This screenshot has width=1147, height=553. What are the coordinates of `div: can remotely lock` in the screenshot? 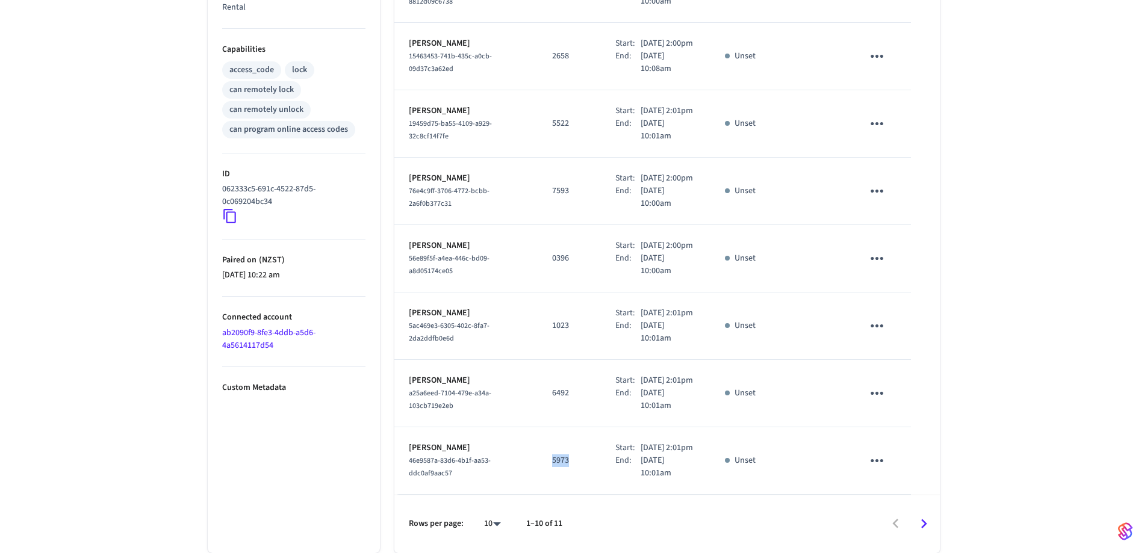 It's located at (261, 90).